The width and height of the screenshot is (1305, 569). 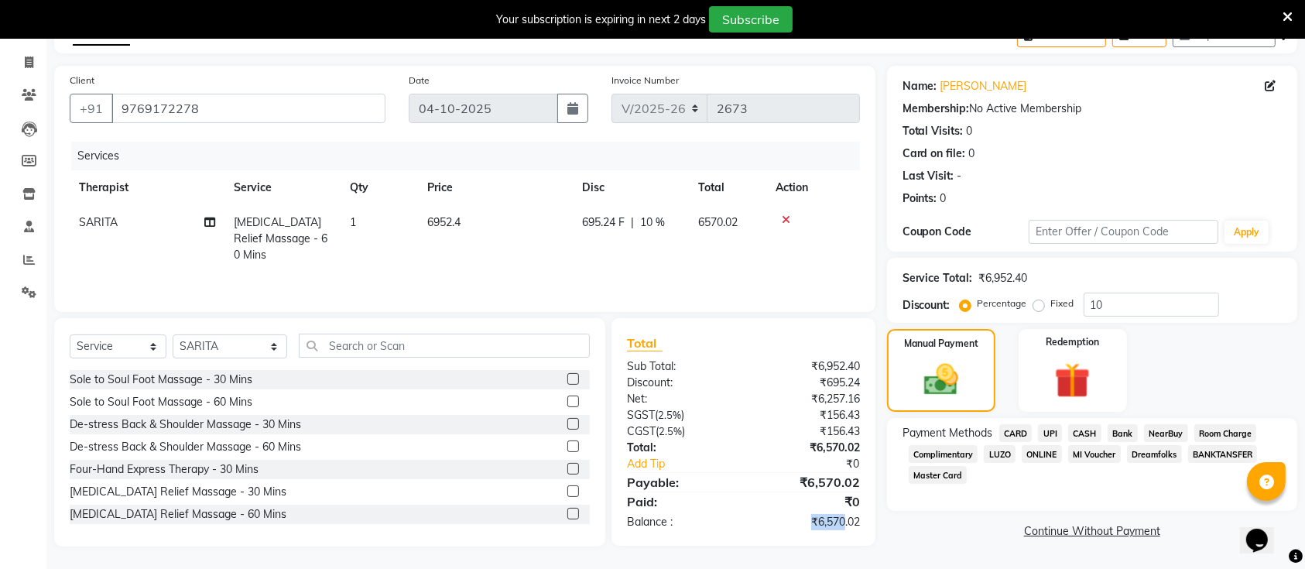 I want to click on span: ONLINE, so click(x=1042, y=453).